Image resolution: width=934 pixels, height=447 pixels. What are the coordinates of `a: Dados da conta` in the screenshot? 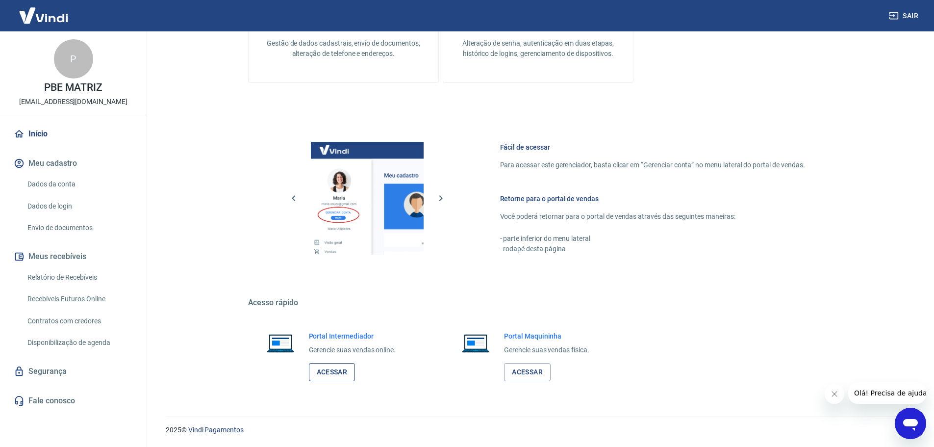 It's located at (79, 184).